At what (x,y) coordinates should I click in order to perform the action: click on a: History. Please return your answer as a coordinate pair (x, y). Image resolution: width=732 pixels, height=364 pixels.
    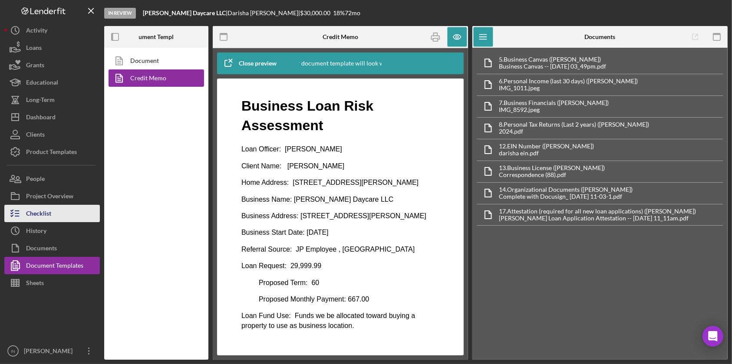
    Looking at the image, I should click on (52, 231).